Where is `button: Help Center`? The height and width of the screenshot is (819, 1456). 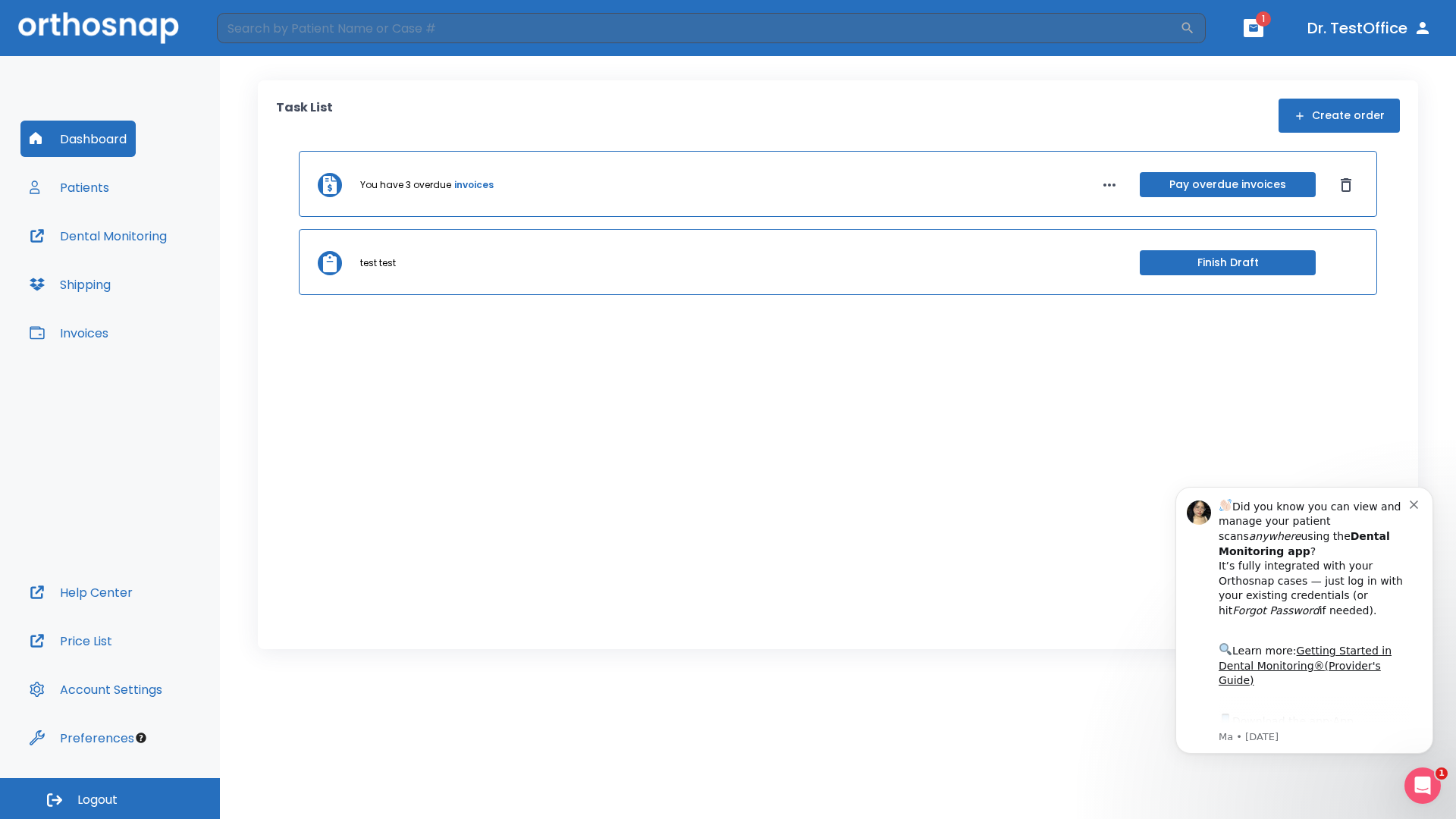
button: Help Center is located at coordinates (81, 593).